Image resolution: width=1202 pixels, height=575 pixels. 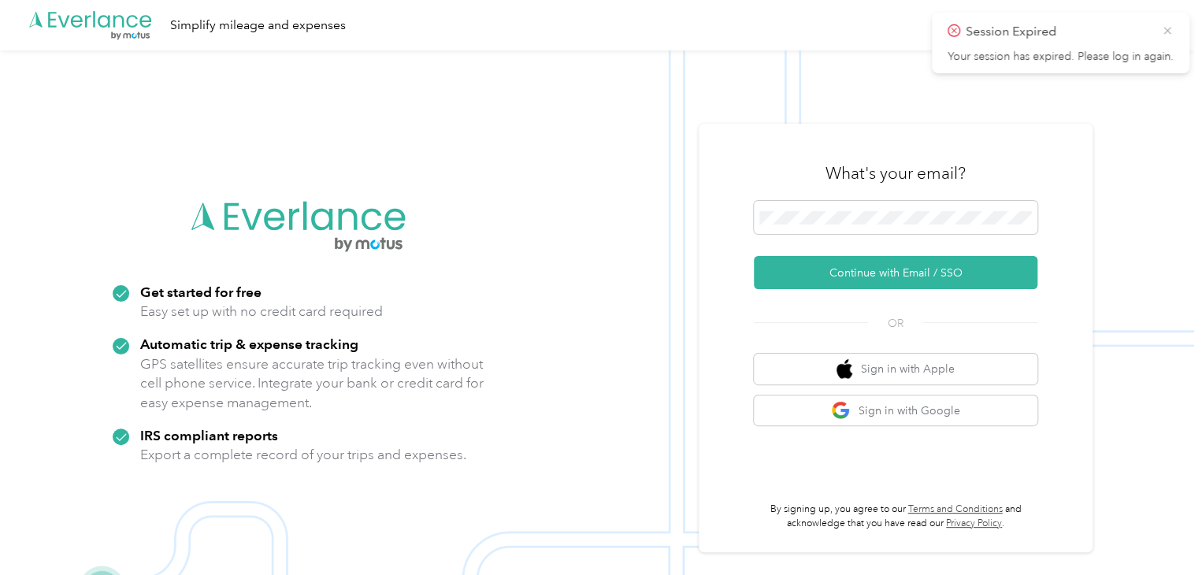 What do you see at coordinates (201, 291) in the screenshot?
I see `strong: Get started for free` at bounding box center [201, 291].